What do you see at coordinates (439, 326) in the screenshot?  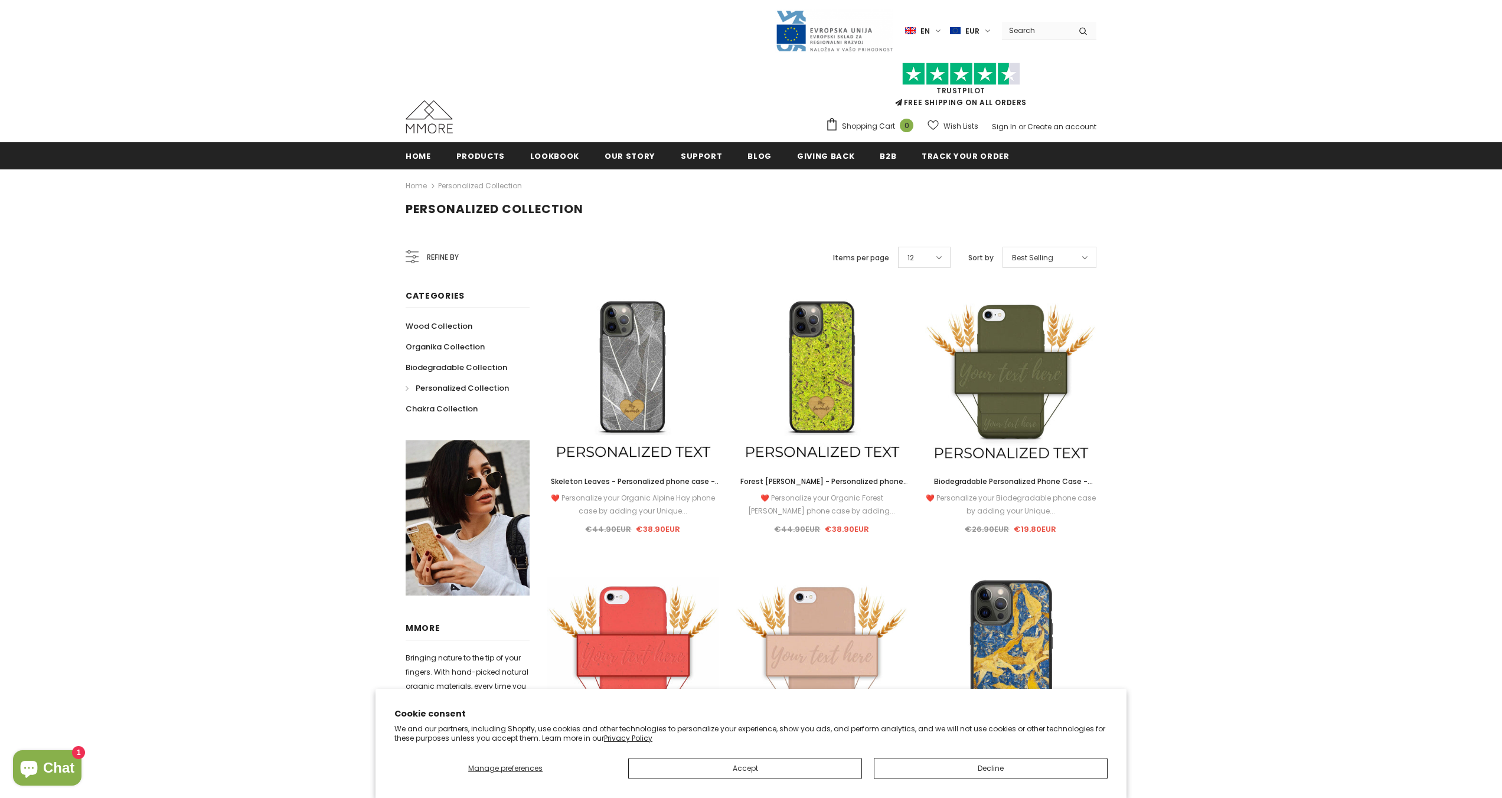 I see `span: Wood Collection` at bounding box center [439, 326].